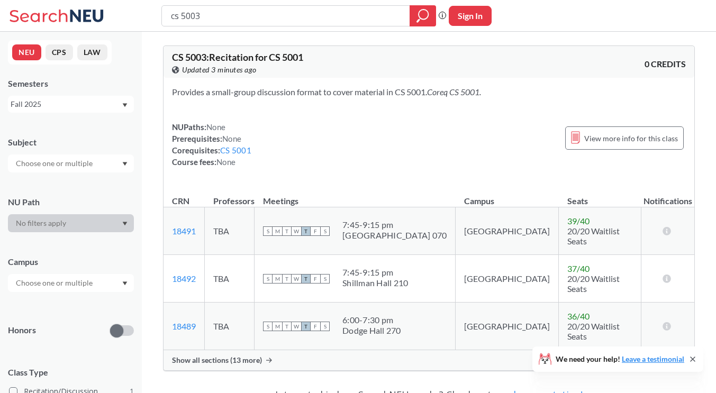 This screenshot has width=716, height=393. What do you see at coordinates (454, 92) in the screenshot?
I see `i: Coreq CS 5001.` at bounding box center [454, 92].